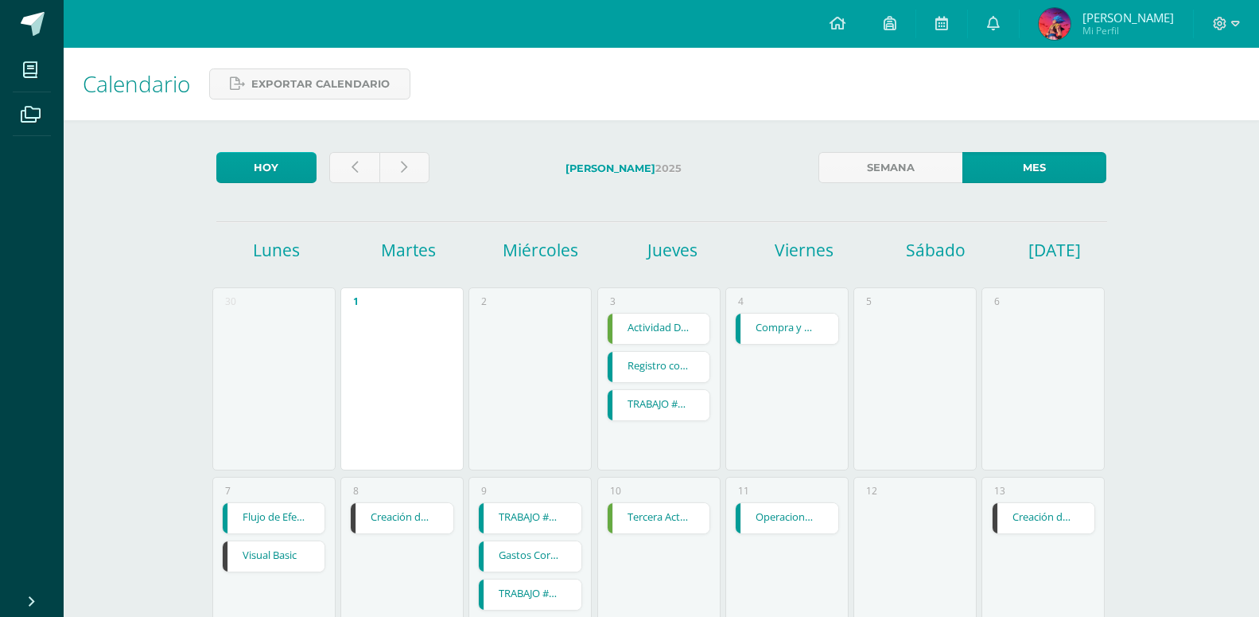  I want to click on a: Compra y Venta de Divisas, so click(787, 329).